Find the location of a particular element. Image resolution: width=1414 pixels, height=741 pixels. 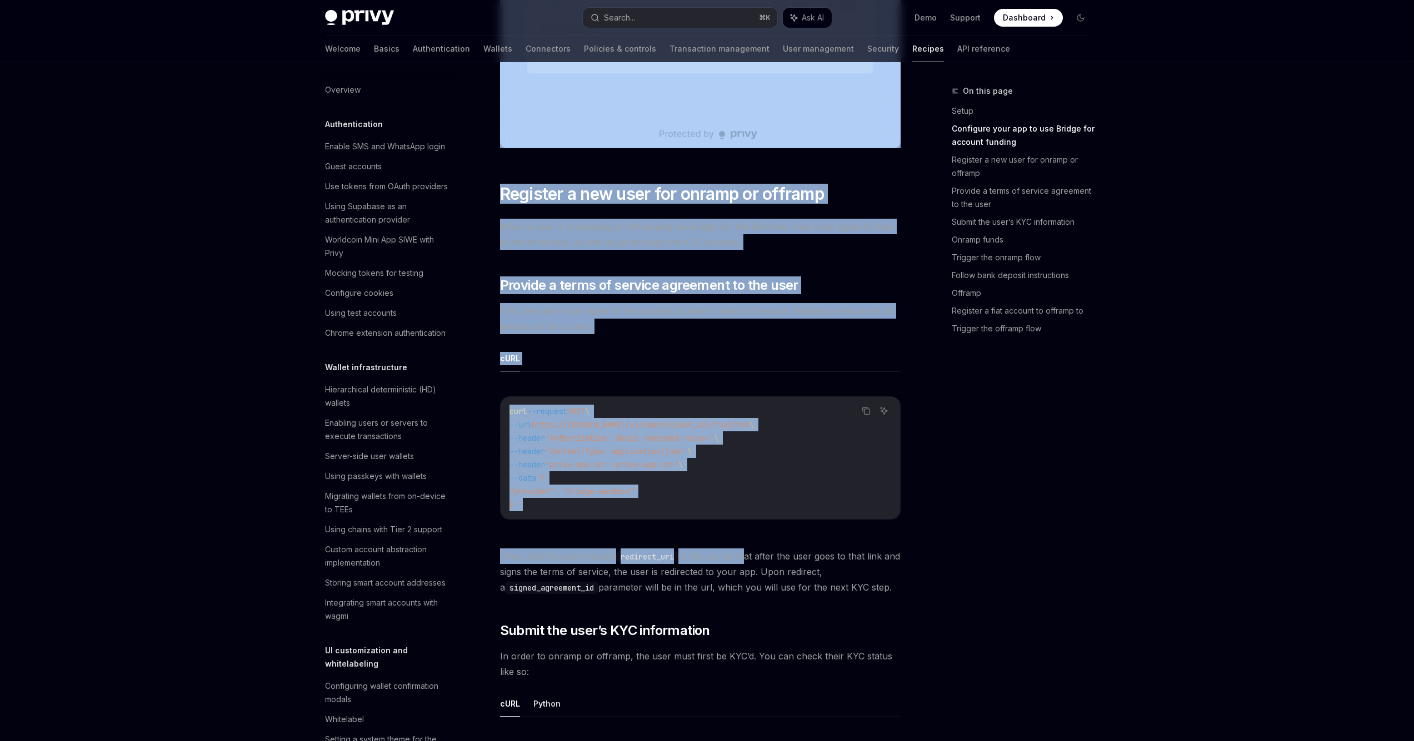

a: Guest accounts is located at coordinates (387, 167).